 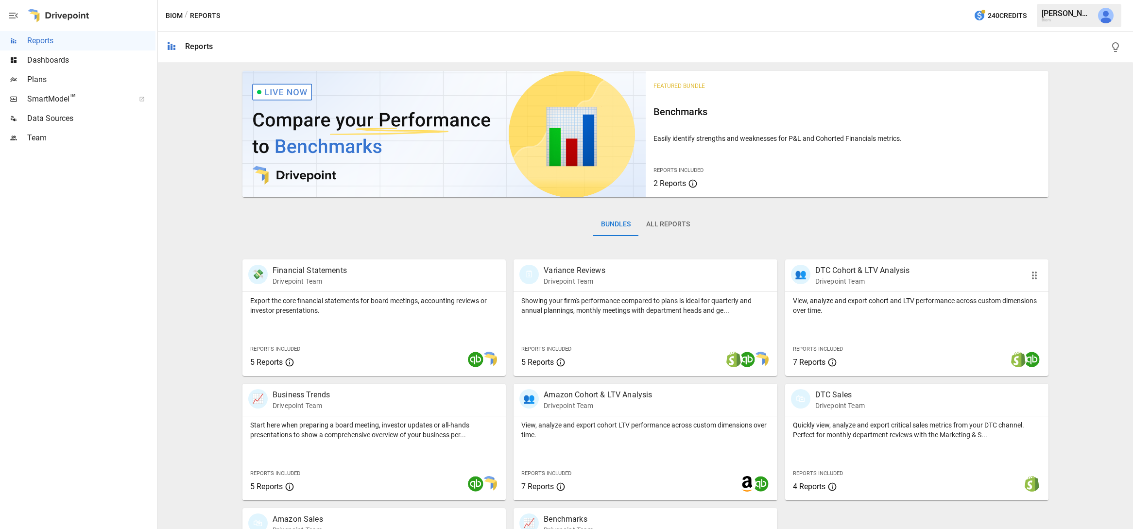 I want to click on span: Featured Bundle, so click(x=679, y=86).